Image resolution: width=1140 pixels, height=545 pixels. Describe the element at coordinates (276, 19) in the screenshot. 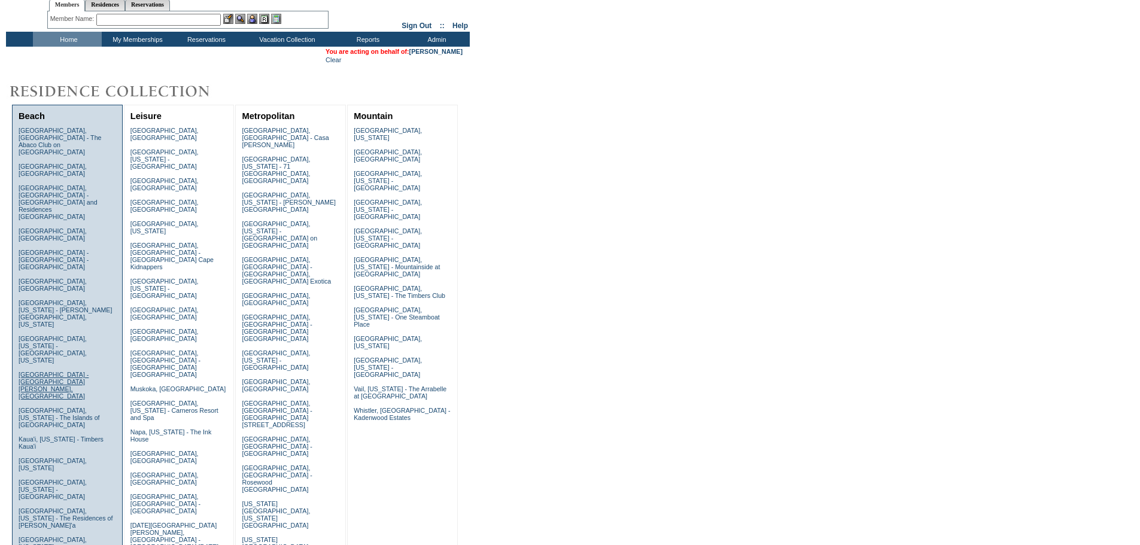

I see `img: b_calculator.gif` at that location.